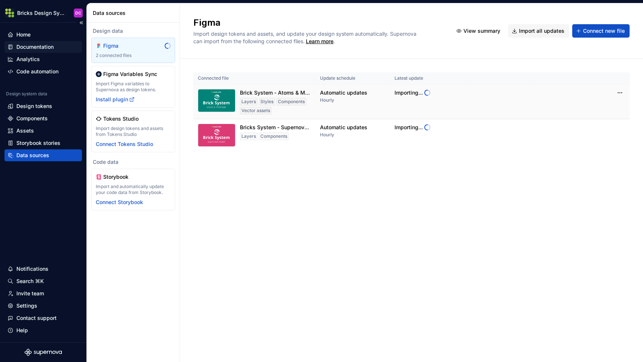 This screenshot has height=362, width=643. What do you see at coordinates (353, 78) in the screenshot?
I see `th: Update schedule` at bounding box center [353, 78].